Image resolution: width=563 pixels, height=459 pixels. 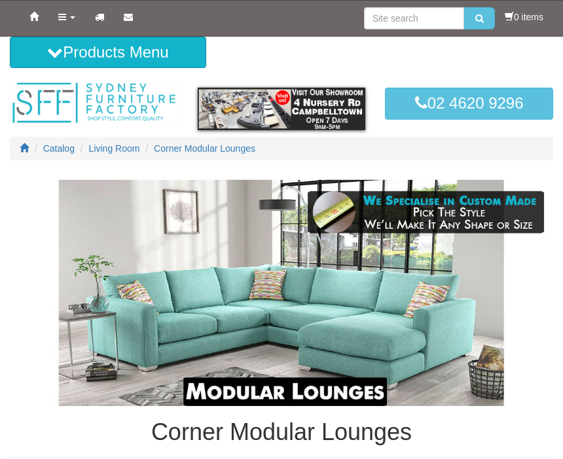 What do you see at coordinates (115, 149) in the screenshot?
I see `a: Living Room` at bounding box center [115, 149].